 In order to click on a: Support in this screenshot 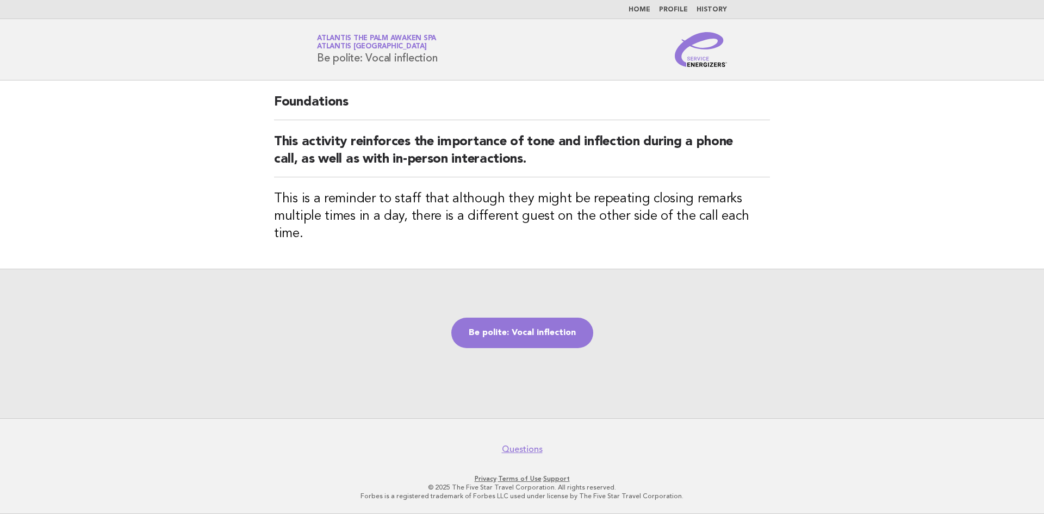, I will do `click(556, 478)`.